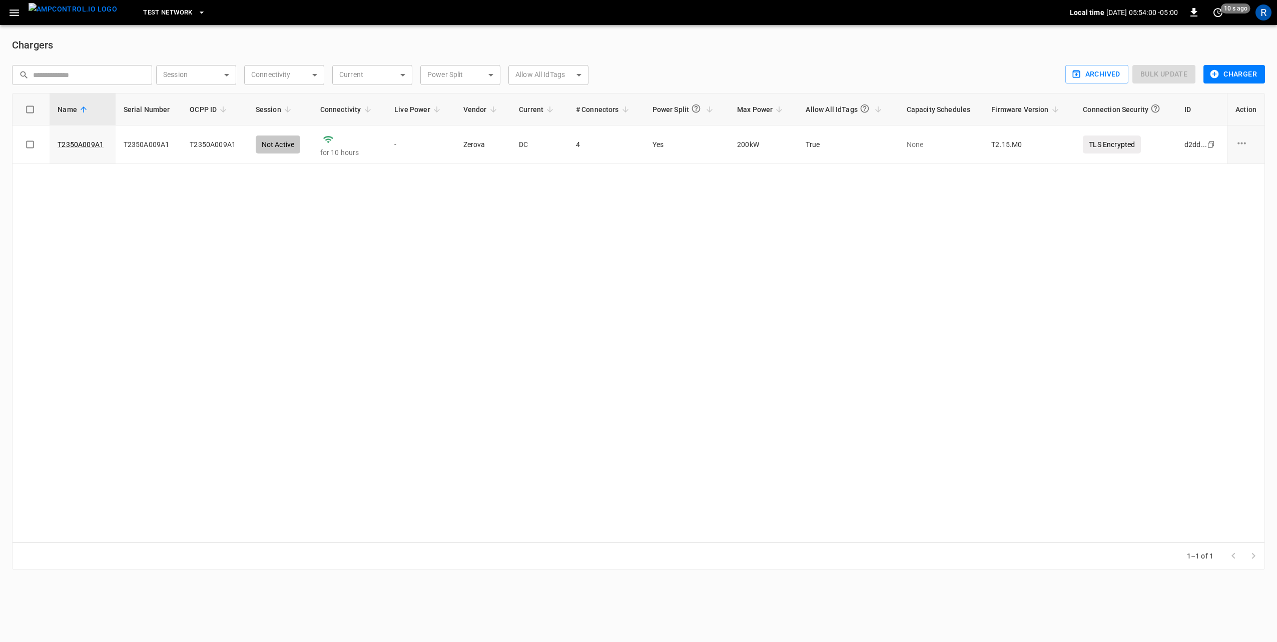  Describe the element at coordinates (1218, 13) in the screenshot. I see `button: set refresh interval` at that location.